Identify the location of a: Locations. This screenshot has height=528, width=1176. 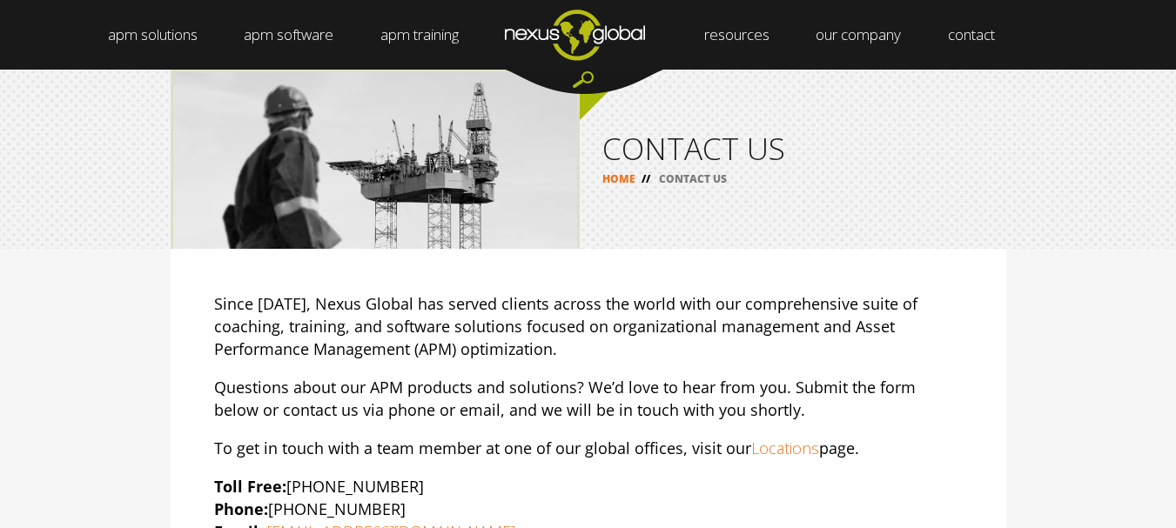
(785, 448).